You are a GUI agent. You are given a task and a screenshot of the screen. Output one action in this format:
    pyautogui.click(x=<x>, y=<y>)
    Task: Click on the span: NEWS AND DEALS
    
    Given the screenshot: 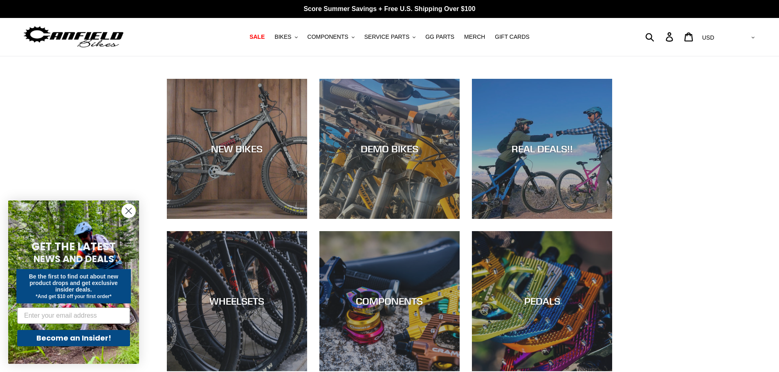 What is the action you would take?
    pyautogui.click(x=74, y=259)
    